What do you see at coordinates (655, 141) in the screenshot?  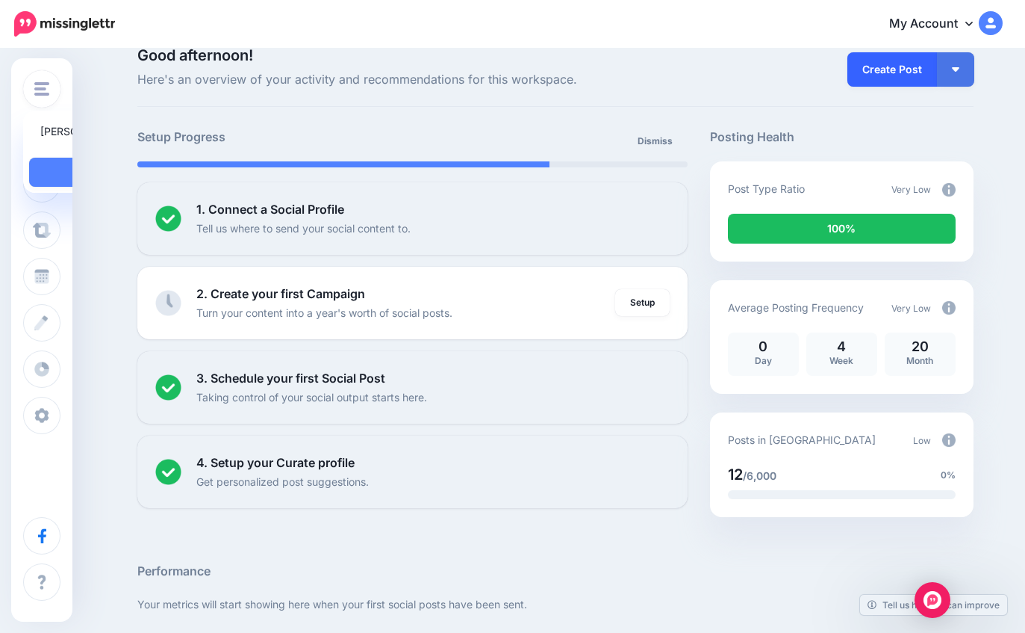 I see `a: Dismiss` at bounding box center [655, 141].